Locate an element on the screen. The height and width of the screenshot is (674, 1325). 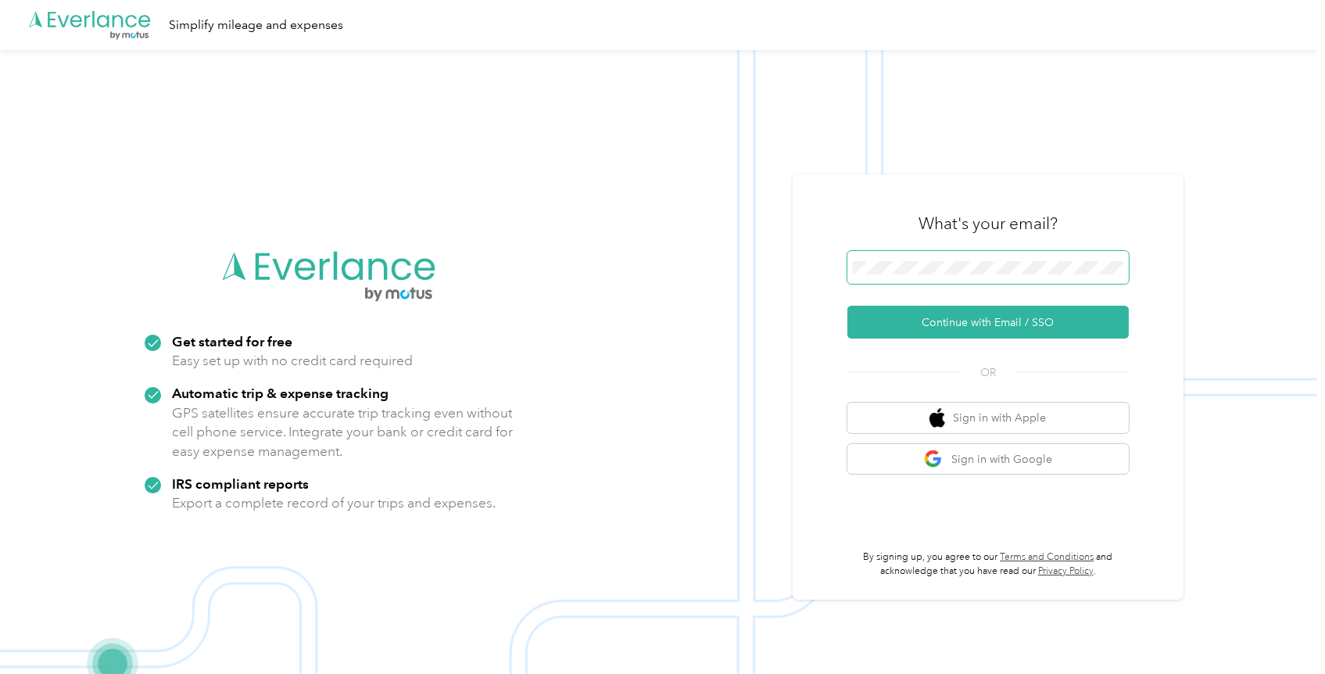
h3: What's your email? is located at coordinates (988, 224).